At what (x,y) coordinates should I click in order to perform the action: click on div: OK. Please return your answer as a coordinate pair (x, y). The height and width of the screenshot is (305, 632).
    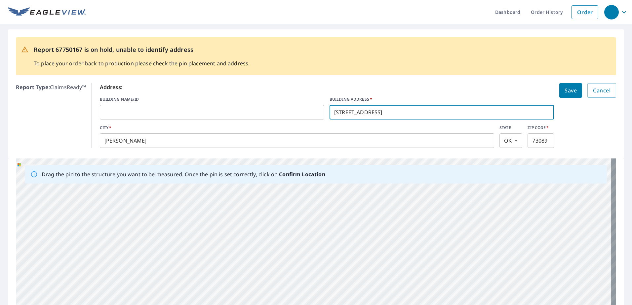
    Looking at the image, I should click on (511, 141).